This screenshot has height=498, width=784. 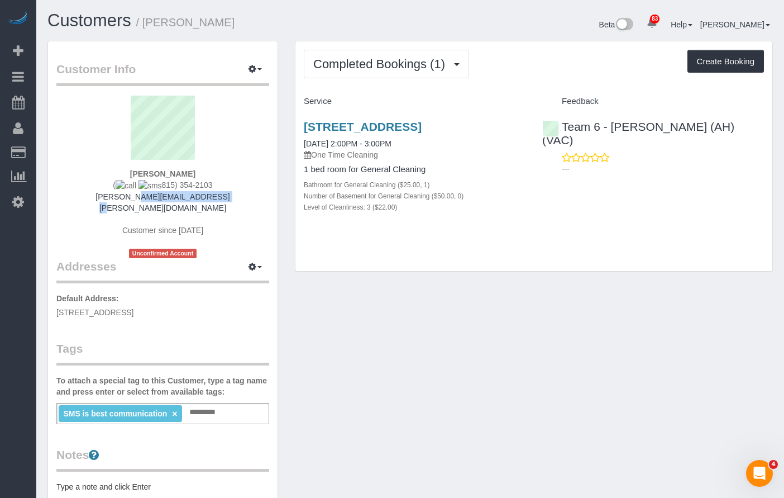 I want to click on a: Customers, so click(x=89, y=20).